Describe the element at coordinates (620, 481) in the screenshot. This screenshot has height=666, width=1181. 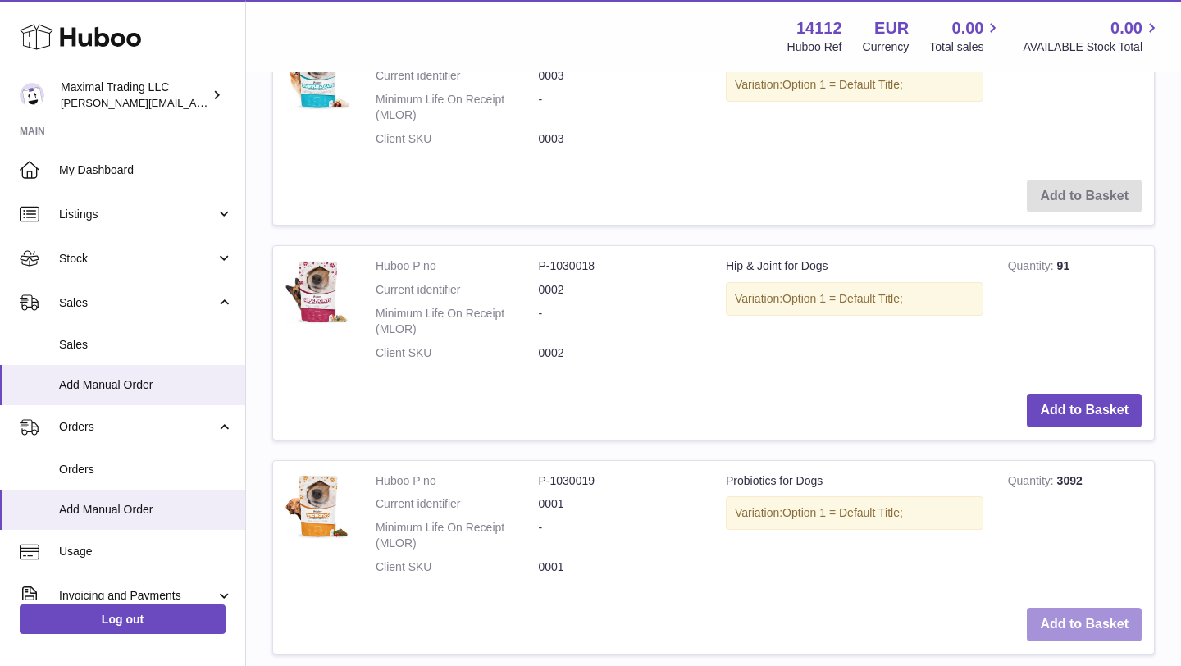
I see `dd: P-1030019` at that location.